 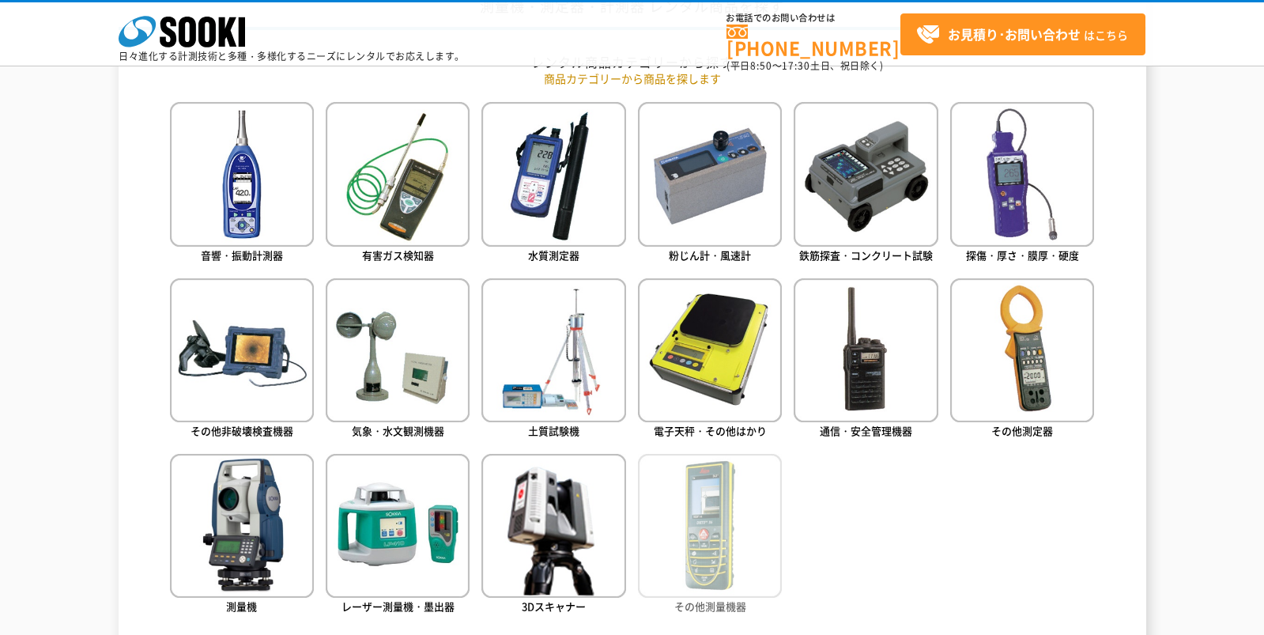 What do you see at coordinates (242, 174) in the screenshot?
I see `img: 音響・振動計測器` at bounding box center [242, 174].